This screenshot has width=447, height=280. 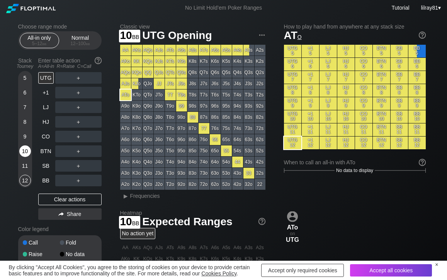 I want to click on div: 86o, so click(x=193, y=140).